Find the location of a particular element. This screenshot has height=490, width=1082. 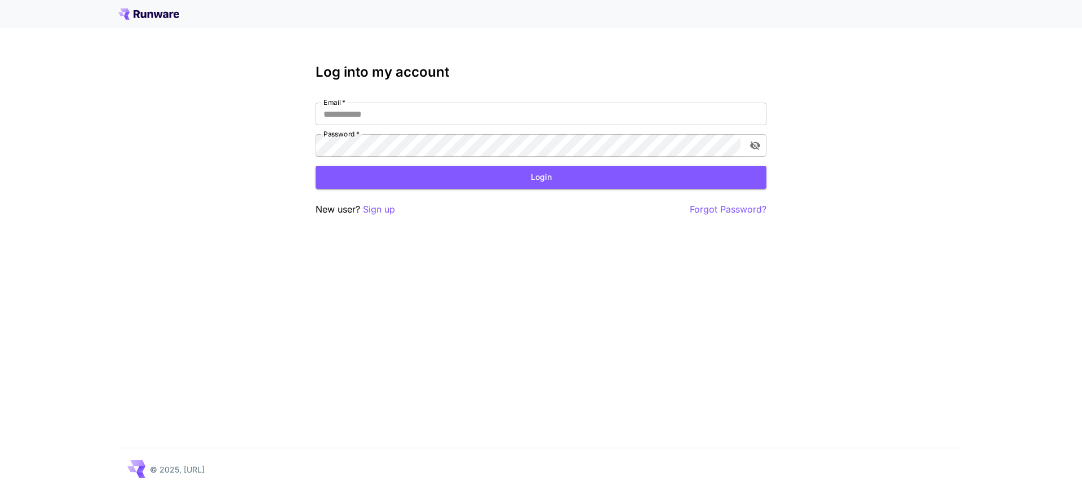

button: Sign up is located at coordinates (379, 209).